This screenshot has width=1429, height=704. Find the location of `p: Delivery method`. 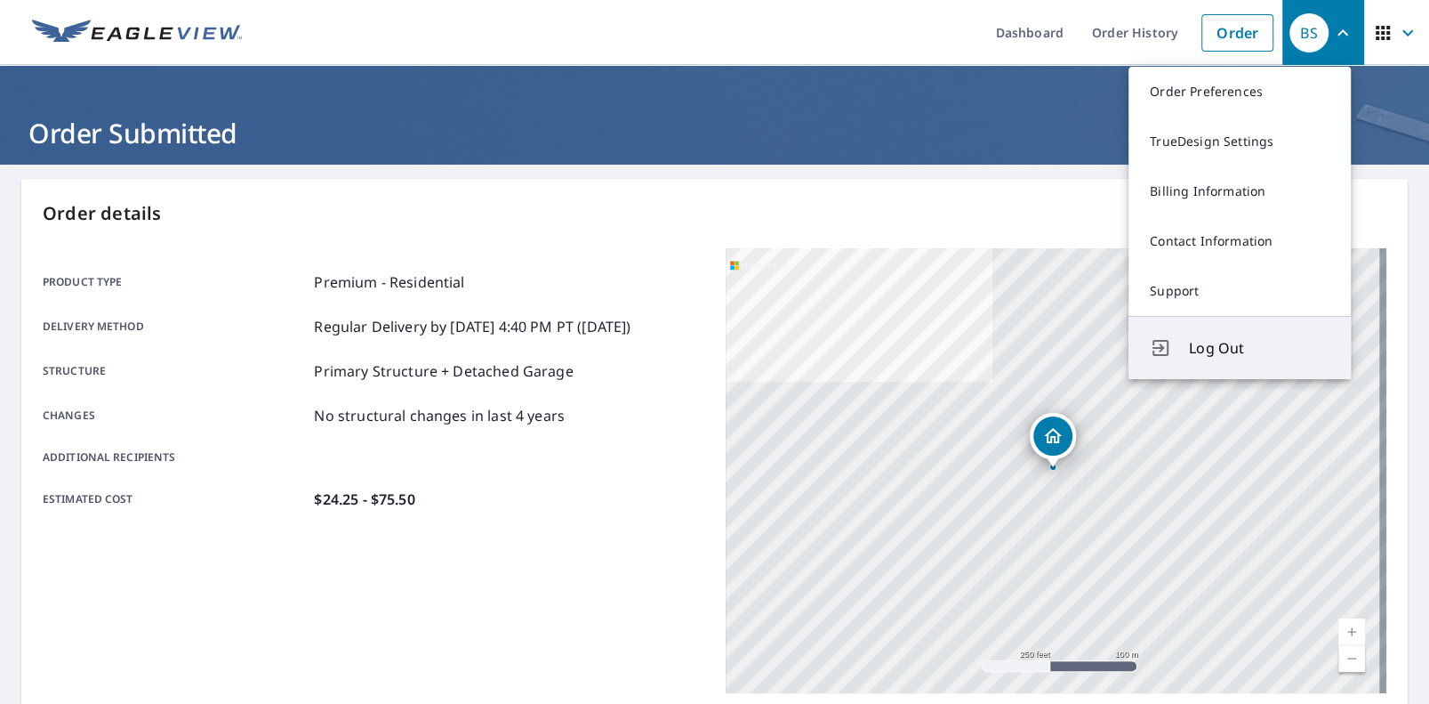

p: Delivery method is located at coordinates (174, 326).